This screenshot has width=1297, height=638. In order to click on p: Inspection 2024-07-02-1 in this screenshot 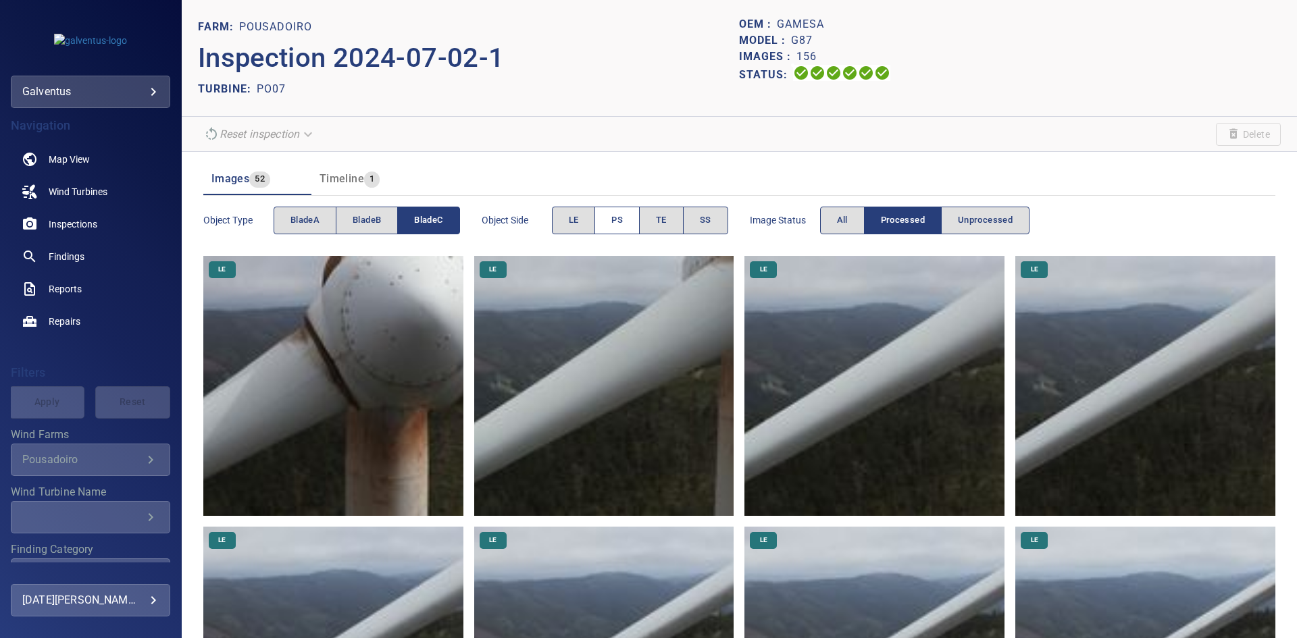, I will do `click(469, 58)`.